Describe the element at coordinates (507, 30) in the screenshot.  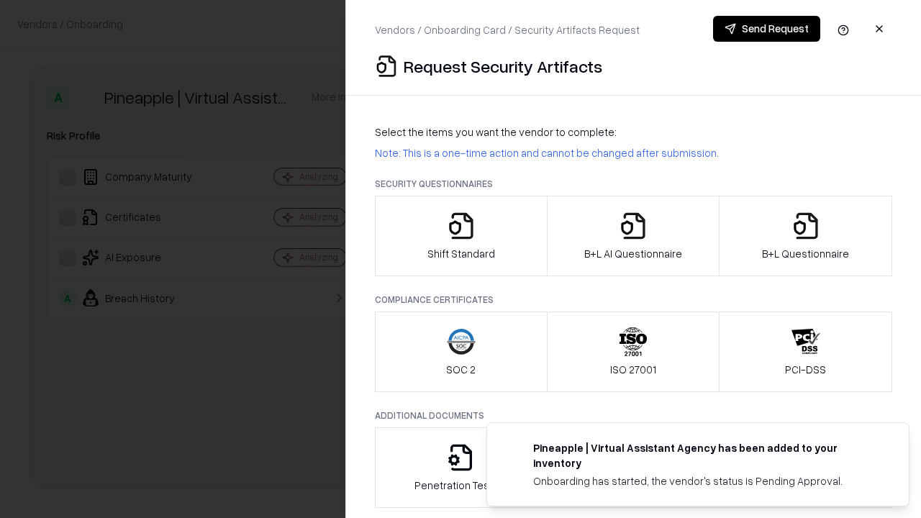
I see `p: Vendors / Onboarding Card / Security Artifacts Request` at that location.